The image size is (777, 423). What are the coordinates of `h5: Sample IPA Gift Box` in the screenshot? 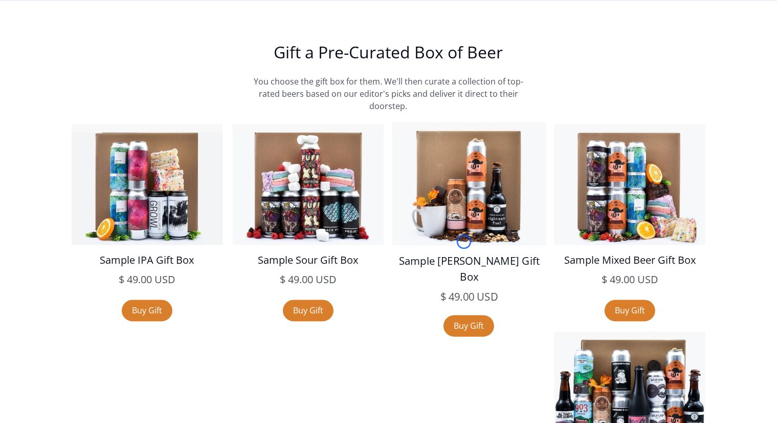 It's located at (147, 260).